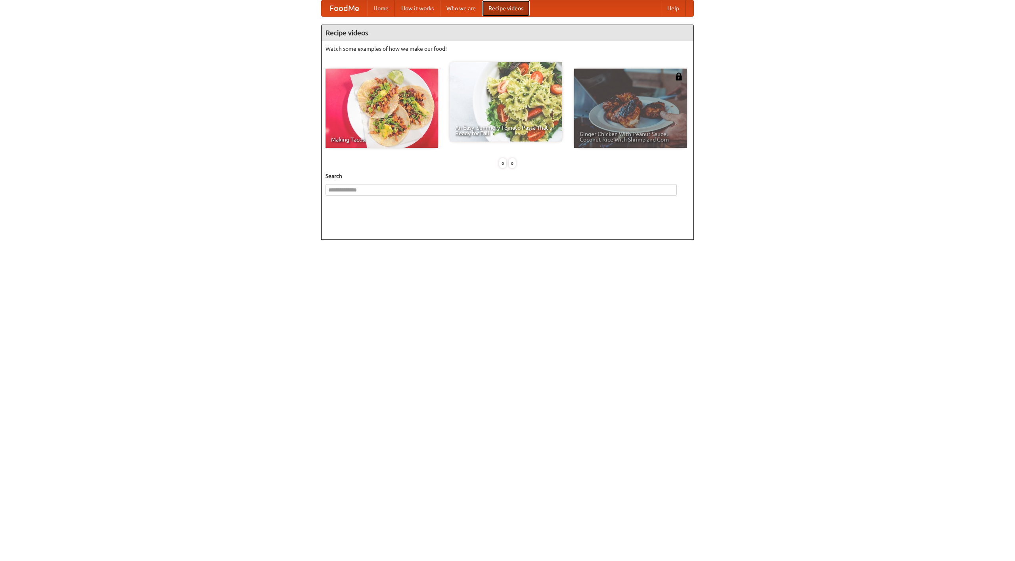 Image resolution: width=1015 pixels, height=561 pixels. I want to click on span: Making Tacos, so click(382, 140).